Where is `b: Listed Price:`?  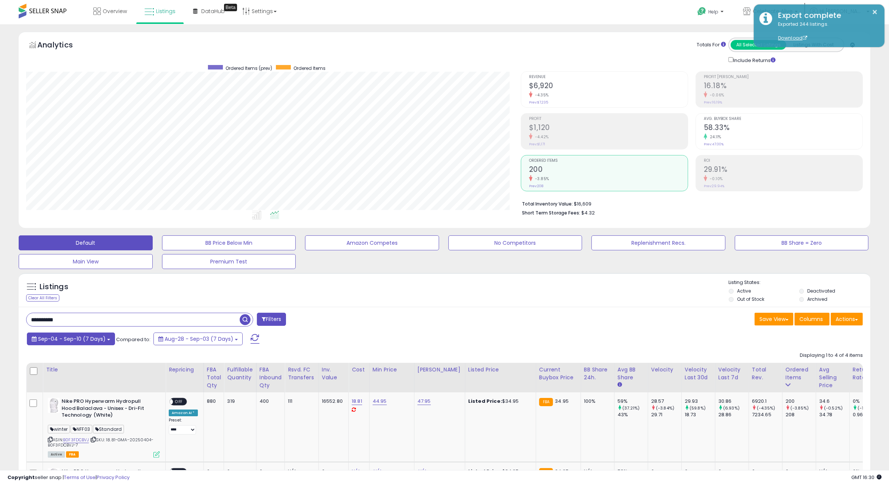
b: Listed Price: is located at coordinates (485, 401).